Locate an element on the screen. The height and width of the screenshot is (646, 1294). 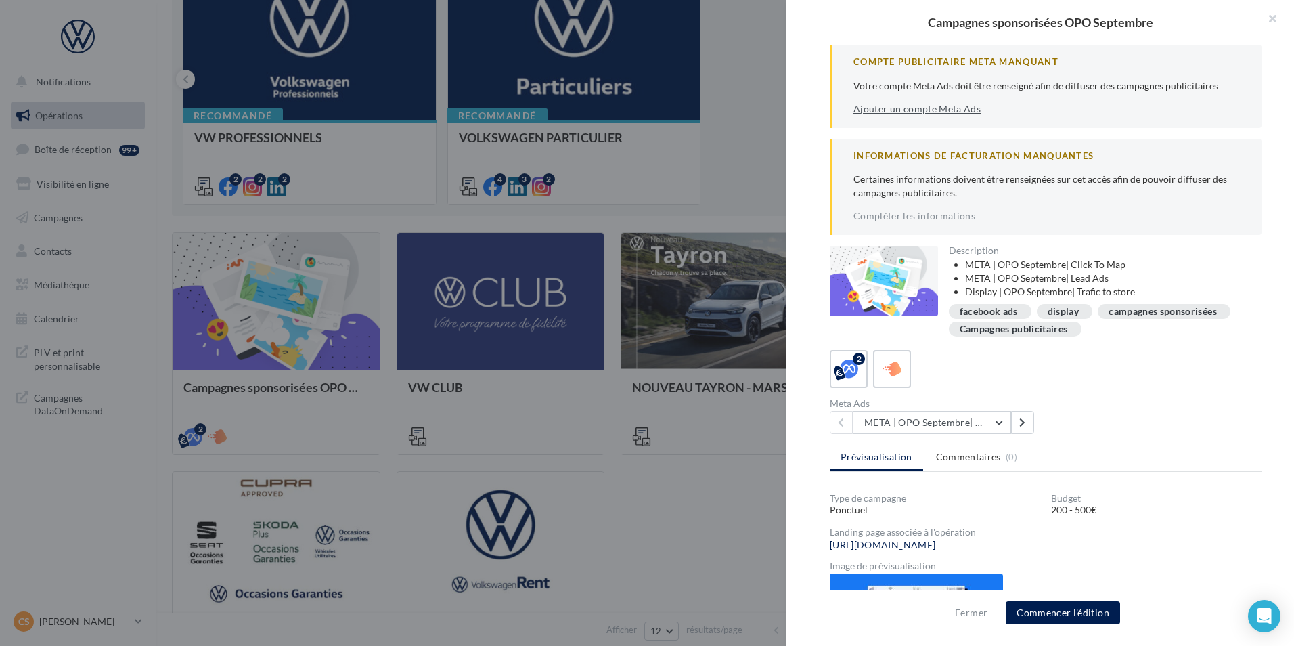
p: Certaines informations doivent être renseignées sur cet accès afin de pouvoir diffuser des campag... is located at coordinates (1047, 186).